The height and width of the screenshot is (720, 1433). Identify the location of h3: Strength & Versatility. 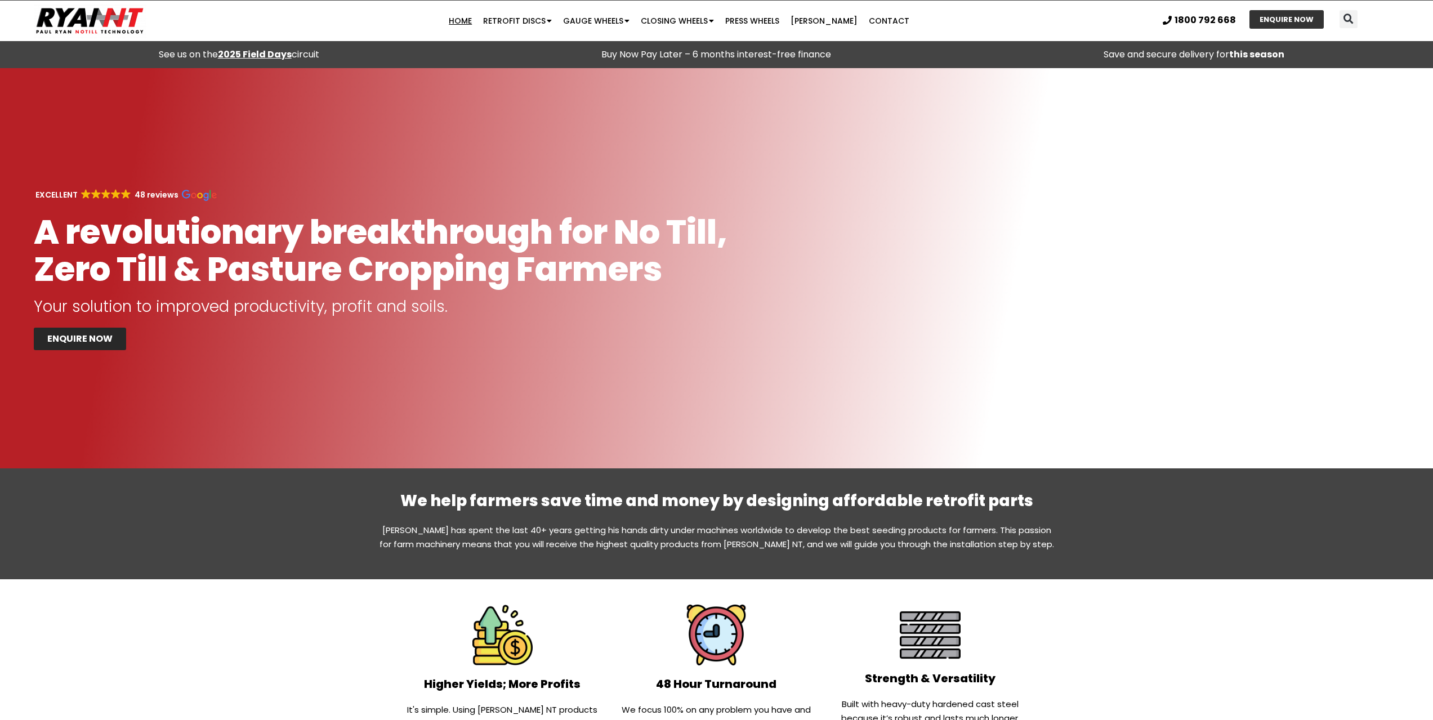
(930, 679).